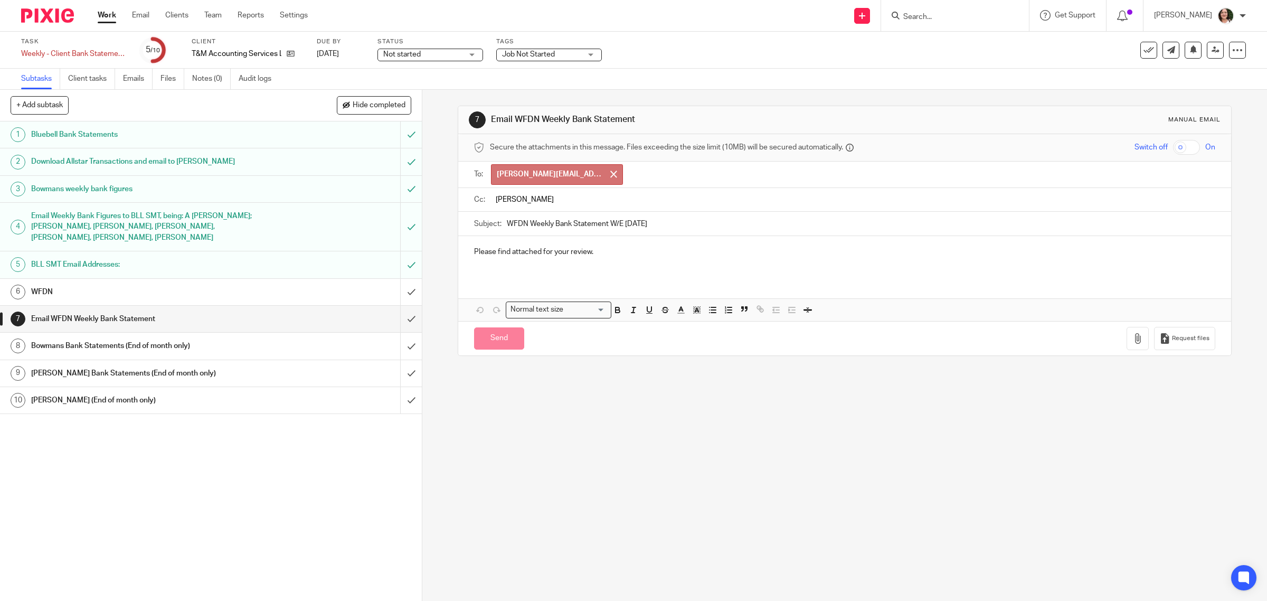  I want to click on a: Settings, so click(294, 15).